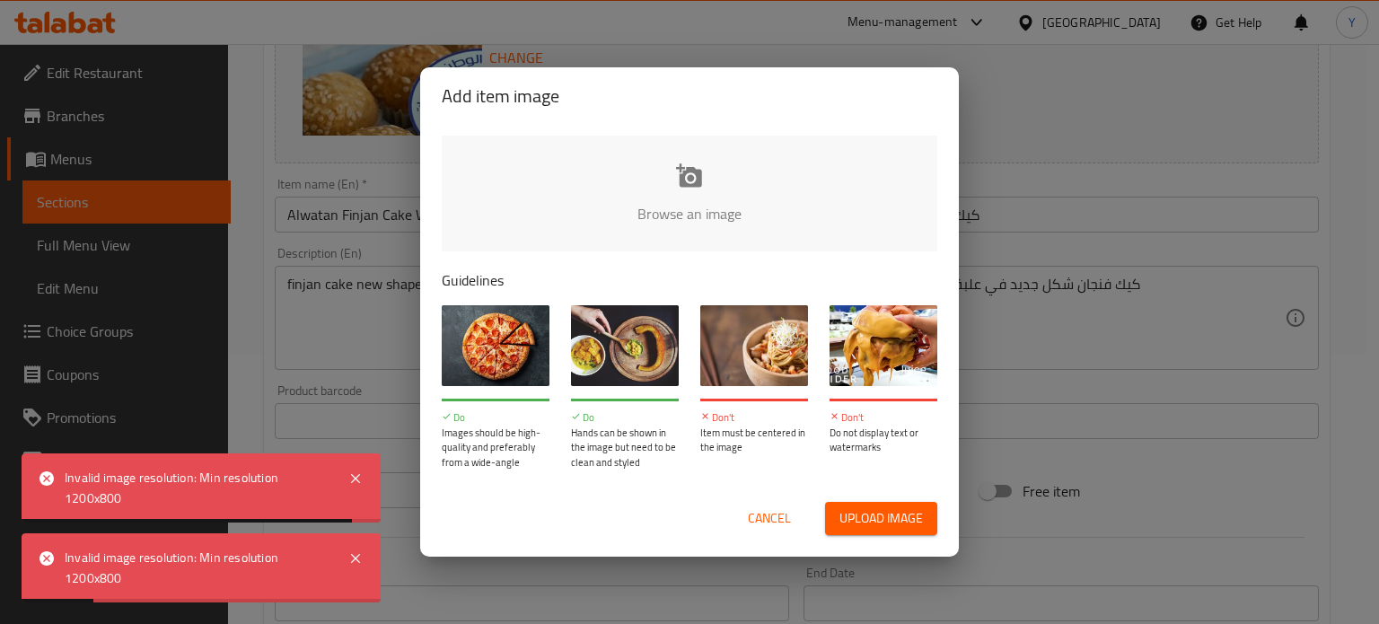 The image size is (1379, 624). Describe the element at coordinates (754, 440) in the screenshot. I see `p: Item must be centered in the image` at that location.